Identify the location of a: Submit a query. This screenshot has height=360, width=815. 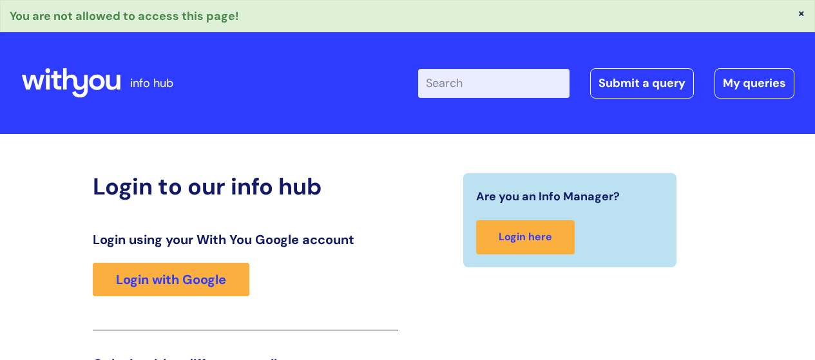
(642, 83).